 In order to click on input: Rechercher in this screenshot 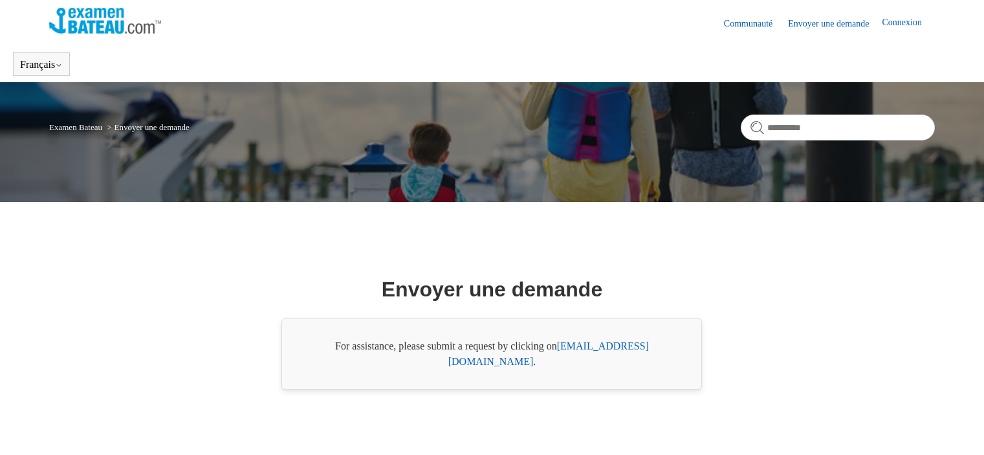, I will do `click(838, 127)`.